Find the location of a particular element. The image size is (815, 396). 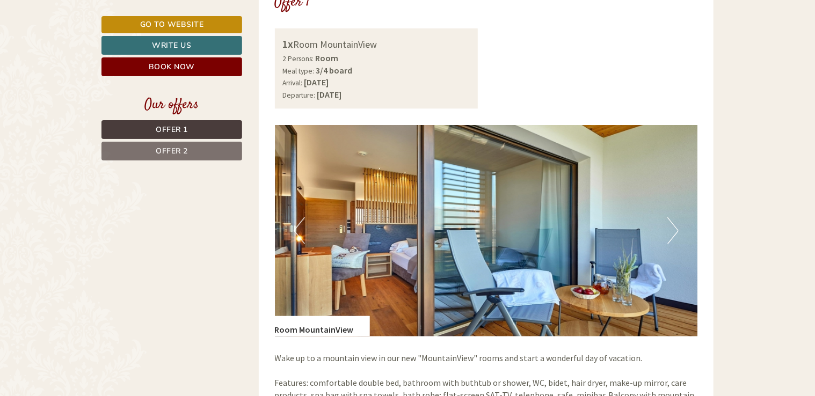

button: Previous is located at coordinates (299, 231).